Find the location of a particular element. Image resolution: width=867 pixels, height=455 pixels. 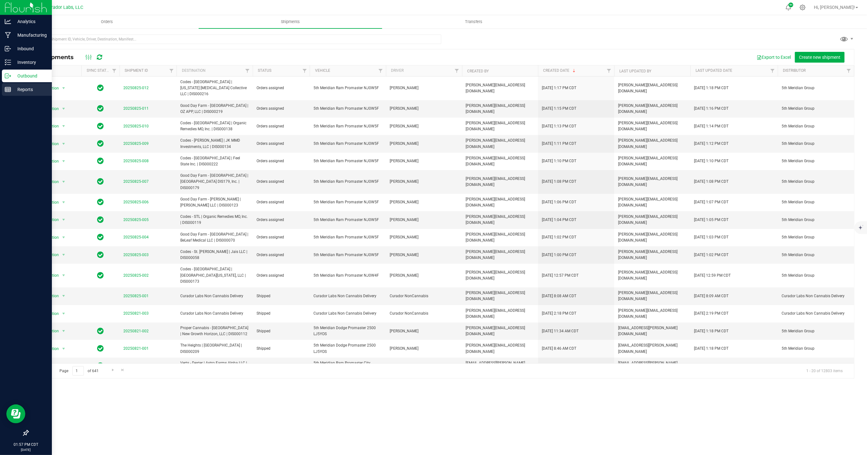

a: Distributor is located at coordinates (795, 71).